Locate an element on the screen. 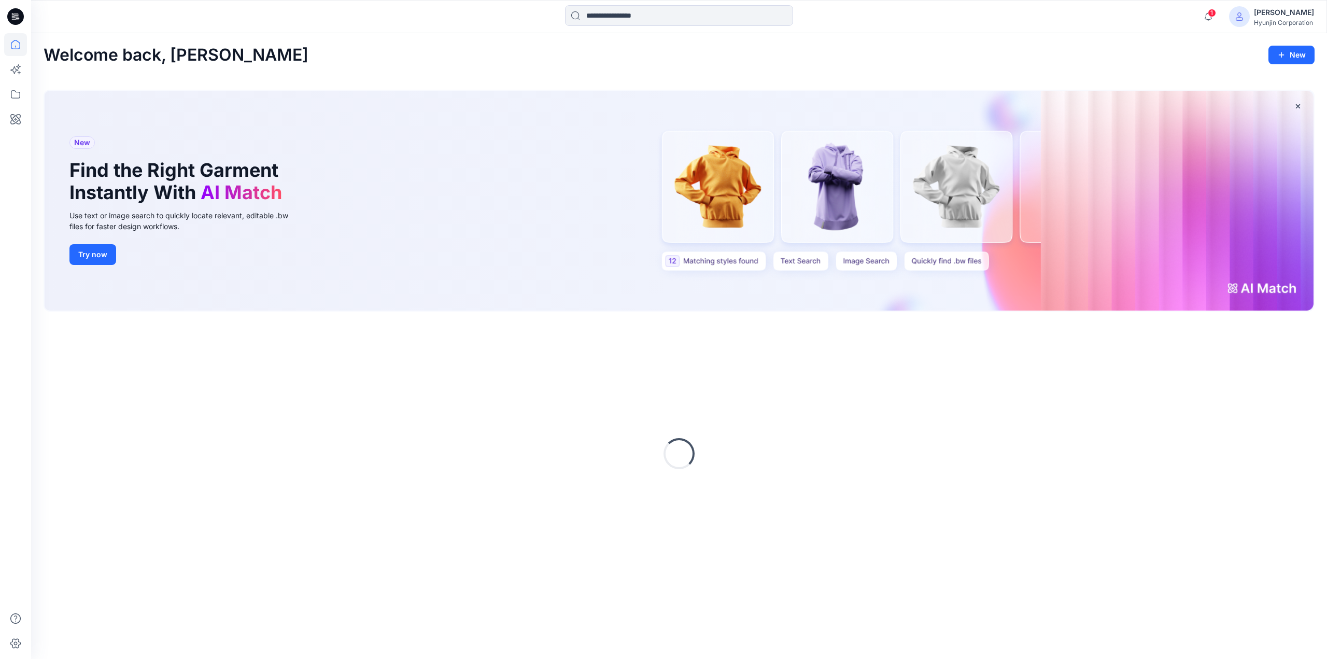 The image size is (1327, 659). button: New is located at coordinates (1291, 55).